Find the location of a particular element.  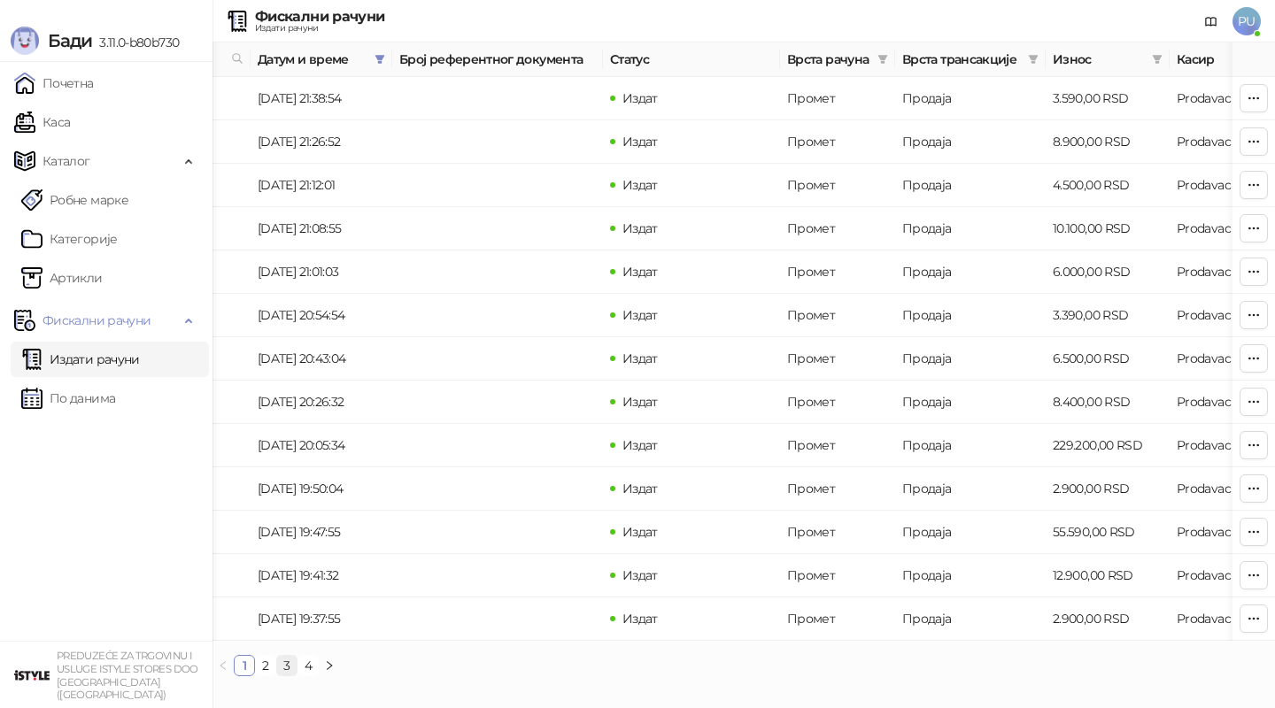

th: Врста рачуна is located at coordinates (837, 59).